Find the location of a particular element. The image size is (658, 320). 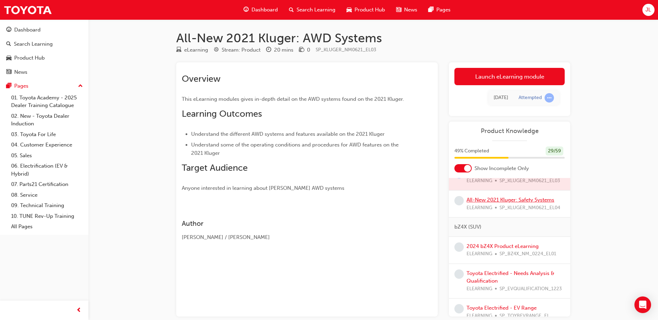

a: 02. New - Toyota Dealer Induction is located at coordinates (47, 120).